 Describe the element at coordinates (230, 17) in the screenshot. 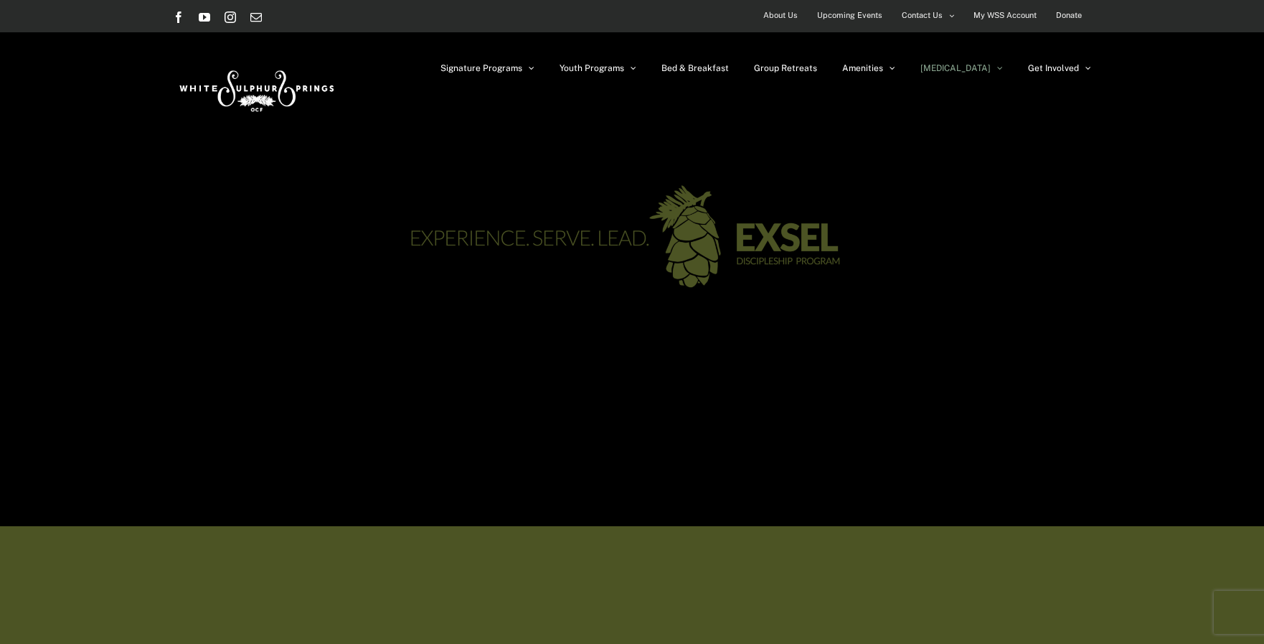

I see `a: Instagram` at that location.